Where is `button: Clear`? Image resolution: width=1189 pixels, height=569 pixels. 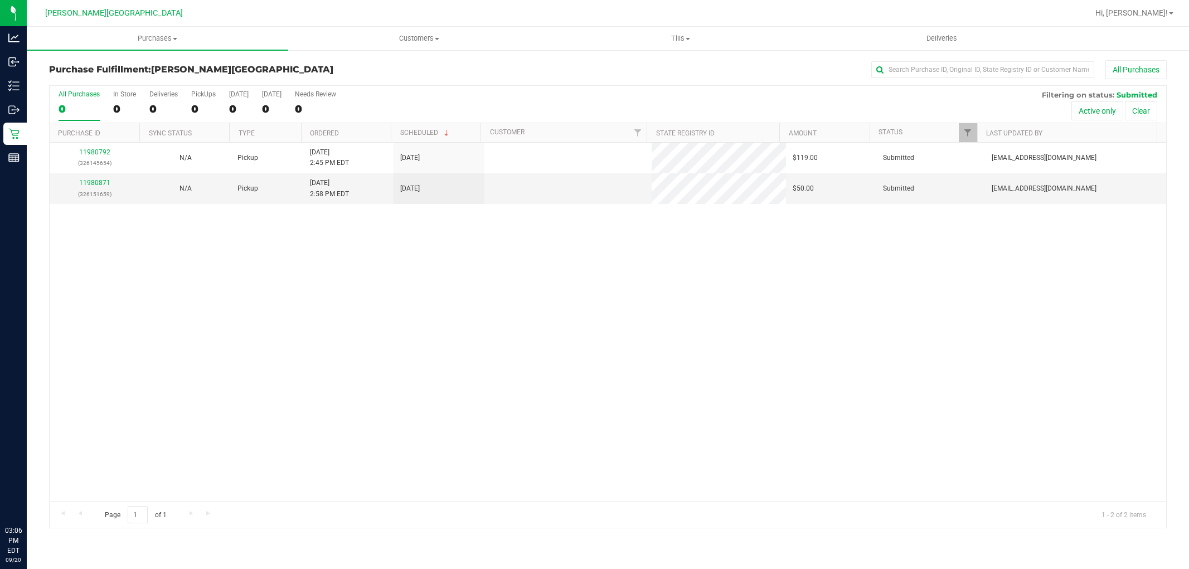
button: Clear is located at coordinates (1141, 111).